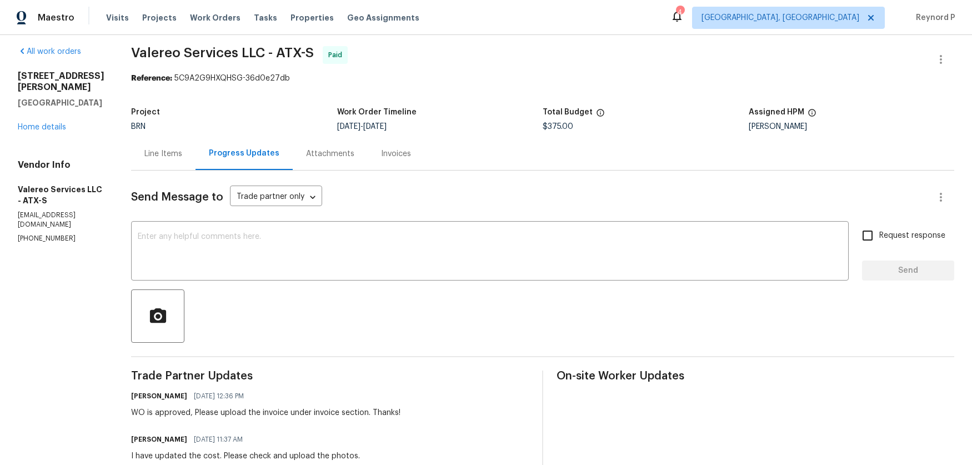 The width and height of the screenshot is (972, 465). I want to click on span: The hpm assigned to this work order., so click(812, 116).